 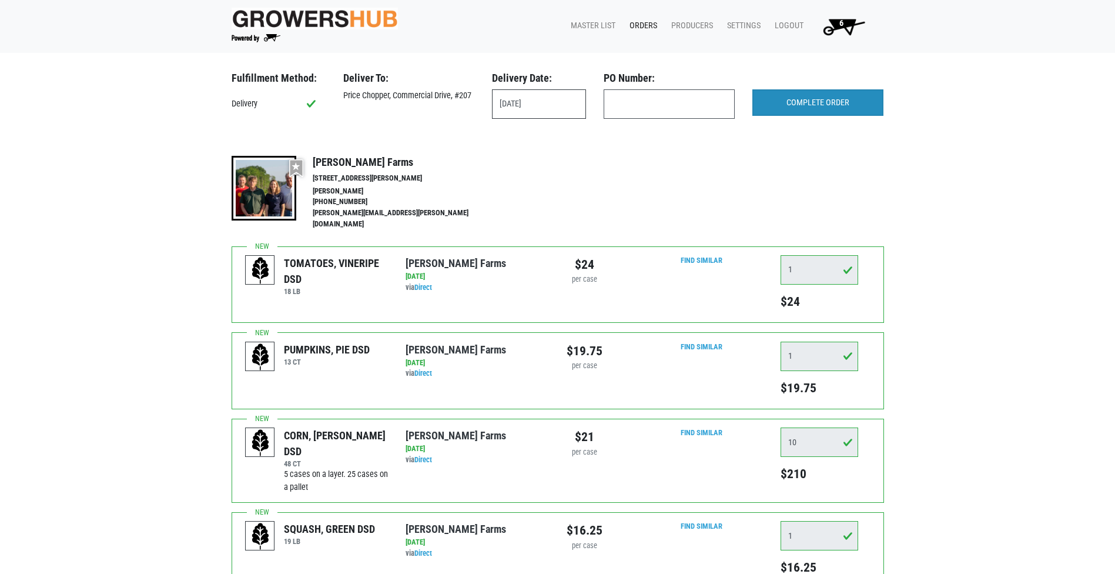 I want to click on a: Producers, so click(x=689, y=26).